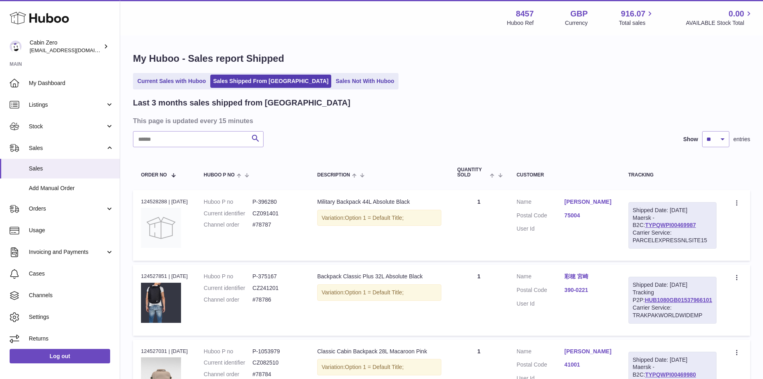  I want to click on label: Show, so click(691, 139).